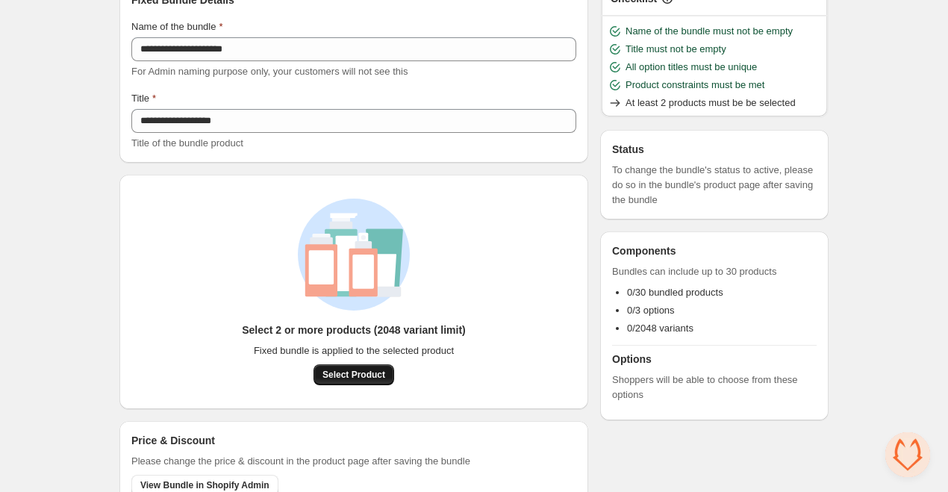  What do you see at coordinates (715, 149) in the screenshot?
I see `h3: Status` at bounding box center [715, 149].